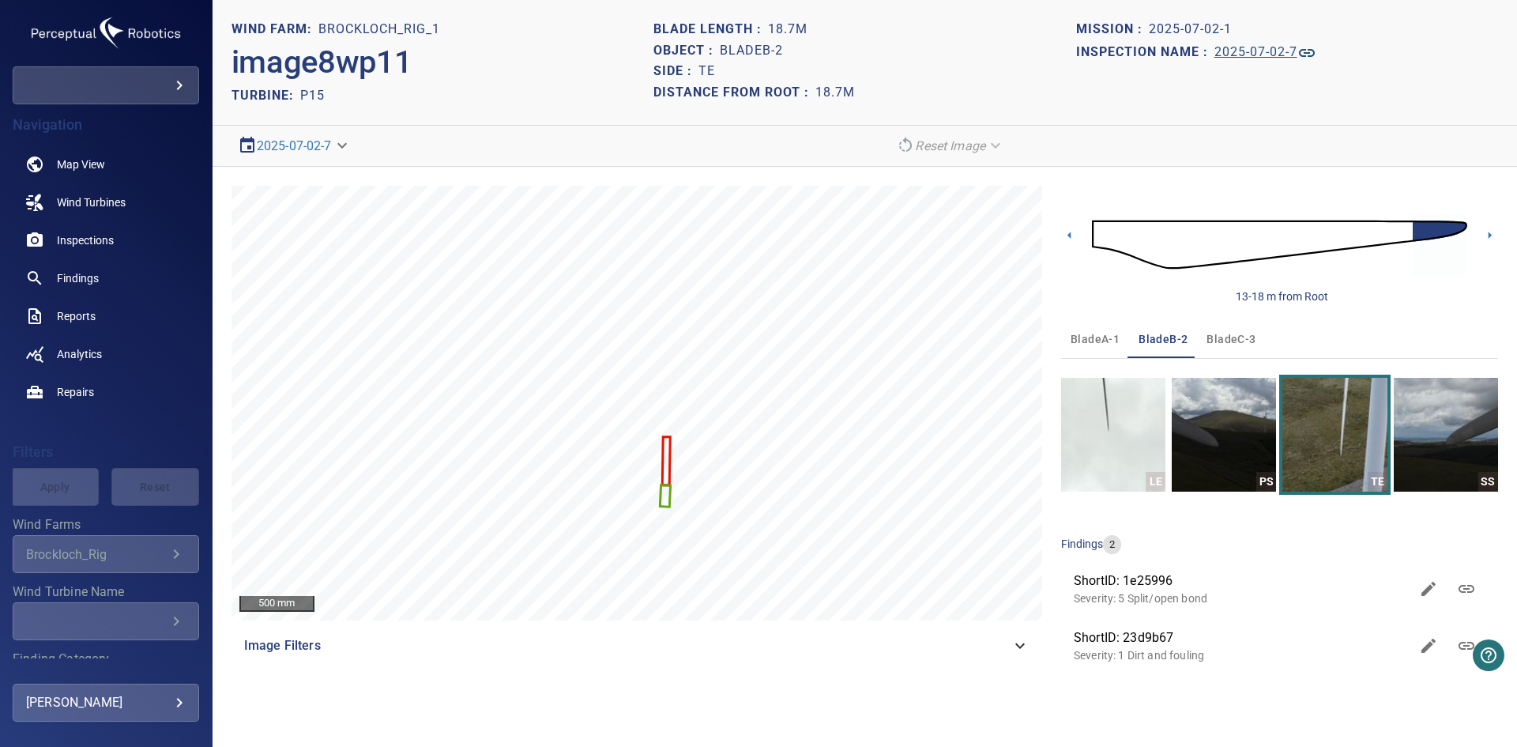 The image size is (1517, 747). I want to click on h1: Inspection name :, so click(1145, 52).